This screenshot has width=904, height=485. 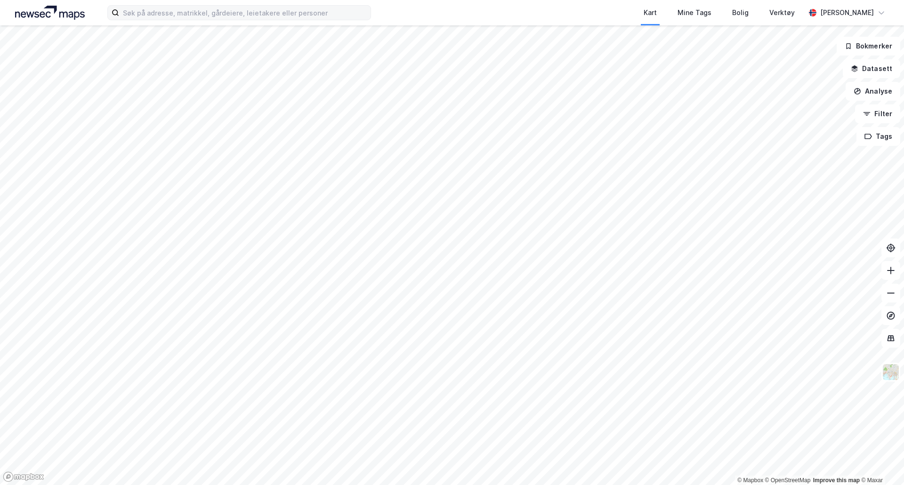 What do you see at coordinates (740, 13) in the screenshot?
I see `div: Bolig` at bounding box center [740, 13].